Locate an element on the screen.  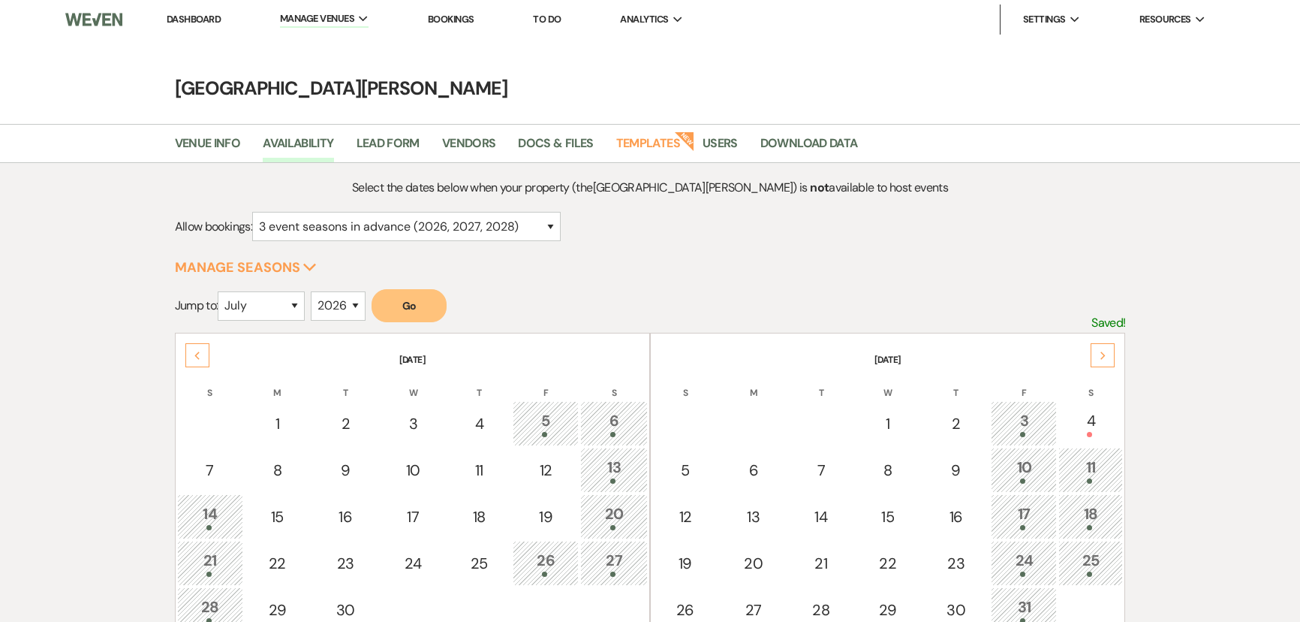
a: To Do is located at coordinates (547, 19).